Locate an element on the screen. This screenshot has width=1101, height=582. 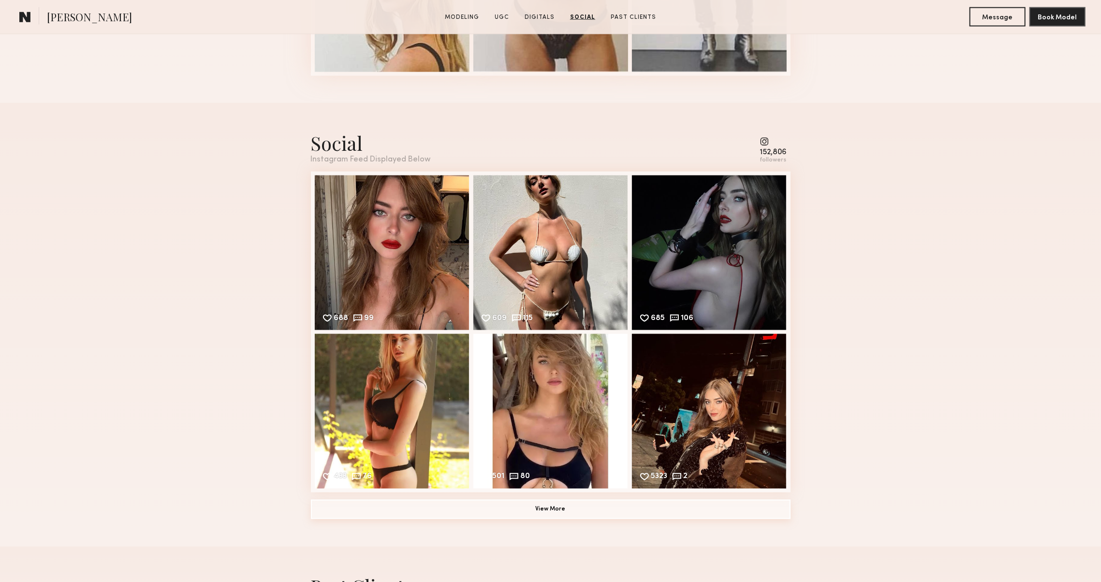
div: 76 is located at coordinates (368, 478).